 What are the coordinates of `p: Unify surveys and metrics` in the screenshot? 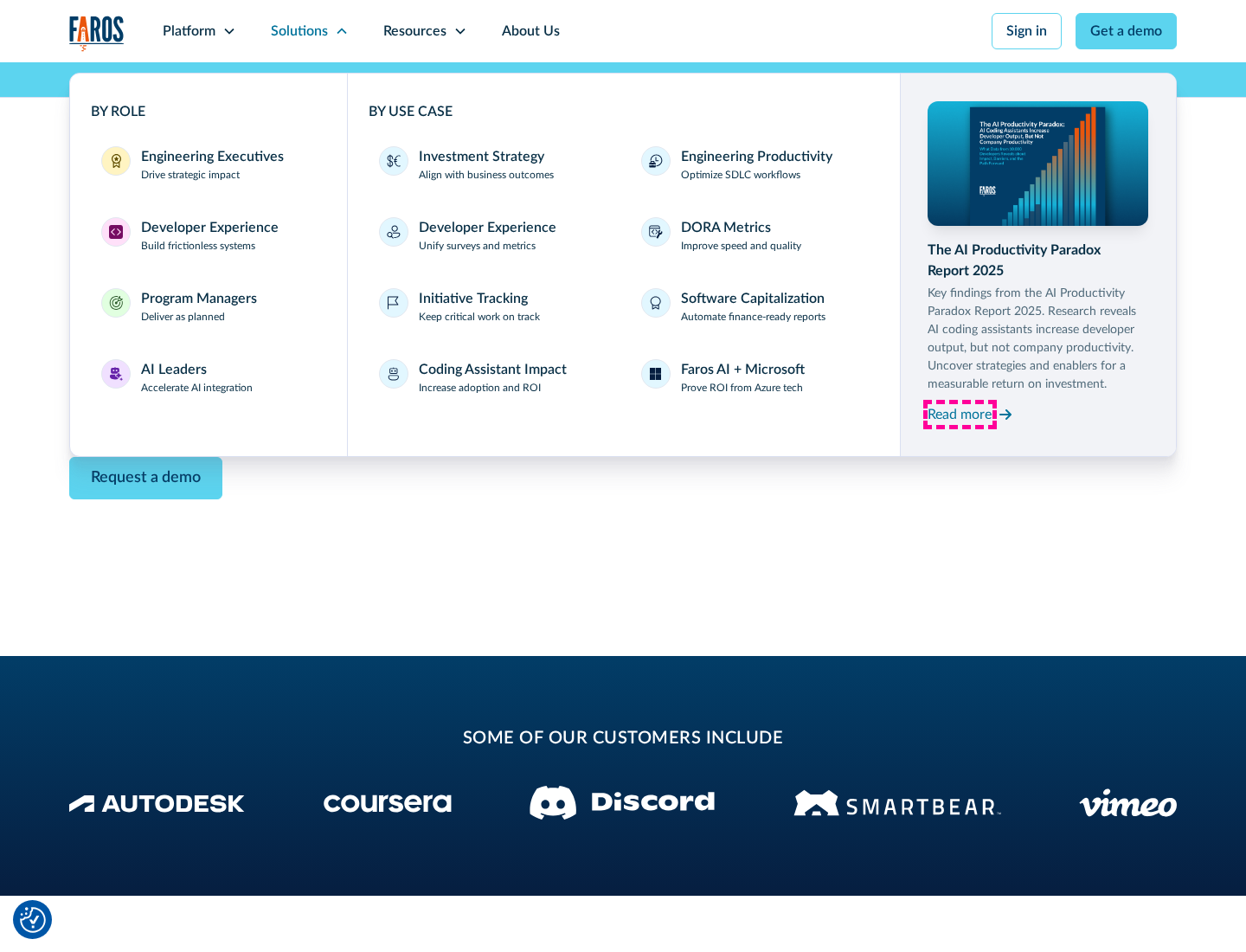 It's located at (476, 245).